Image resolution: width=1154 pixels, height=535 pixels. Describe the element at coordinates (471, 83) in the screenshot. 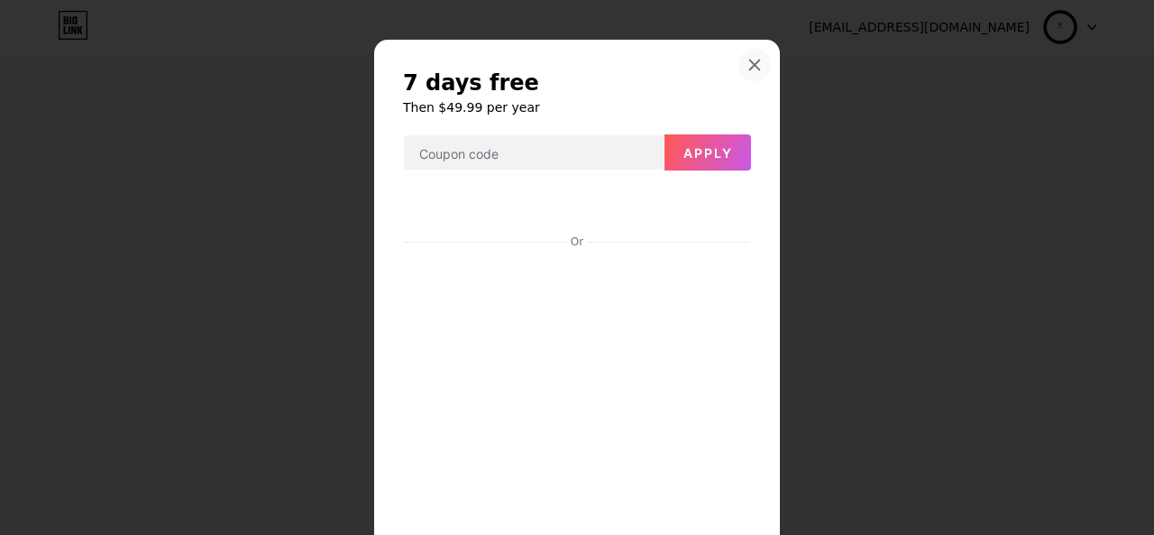

I see `span: 7 days free` at that location.